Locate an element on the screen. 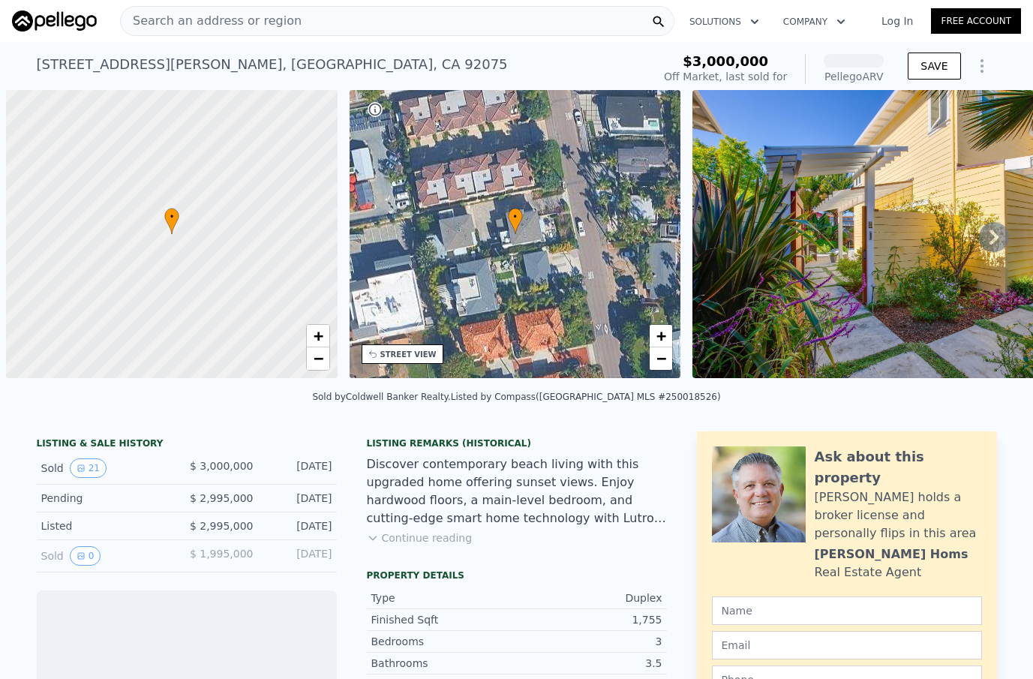 This screenshot has height=679, width=1033. button: Company is located at coordinates (814, 22).